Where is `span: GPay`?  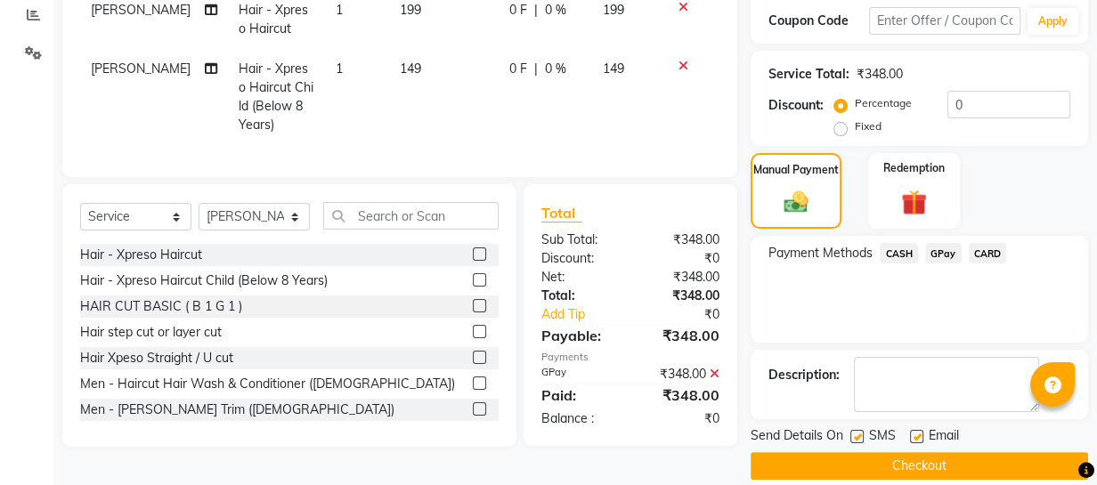
span: GPay is located at coordinates (943, 253).